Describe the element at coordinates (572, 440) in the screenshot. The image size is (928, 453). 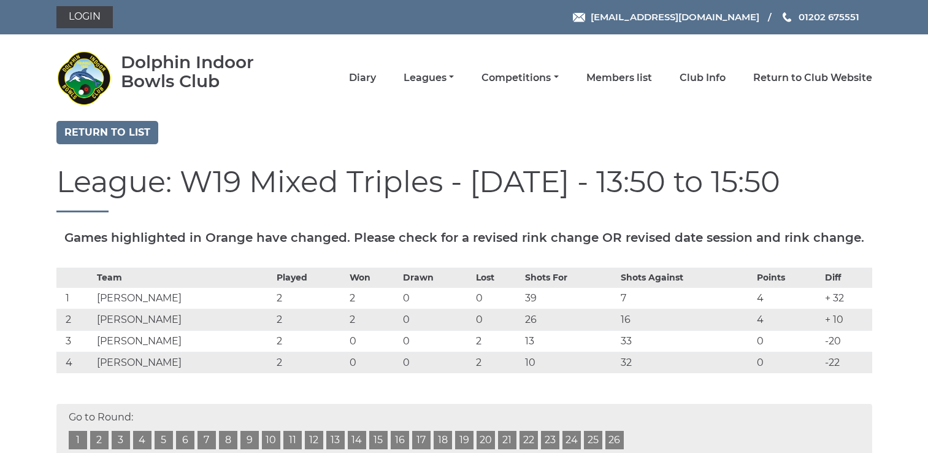
I see `a: 24` at that location.